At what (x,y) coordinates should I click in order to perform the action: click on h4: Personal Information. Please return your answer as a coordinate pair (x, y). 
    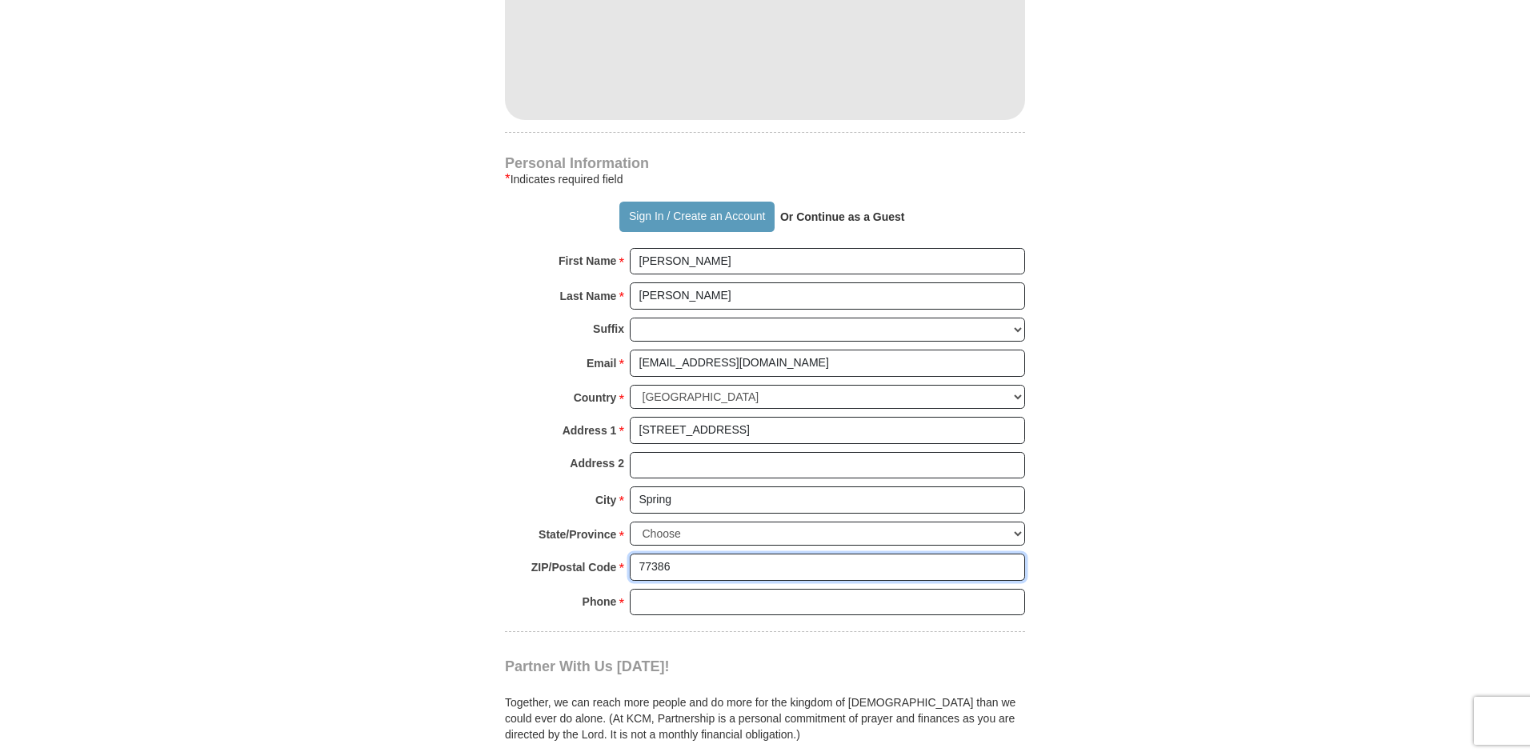
    Looking at the image, I should click on (765, 163).